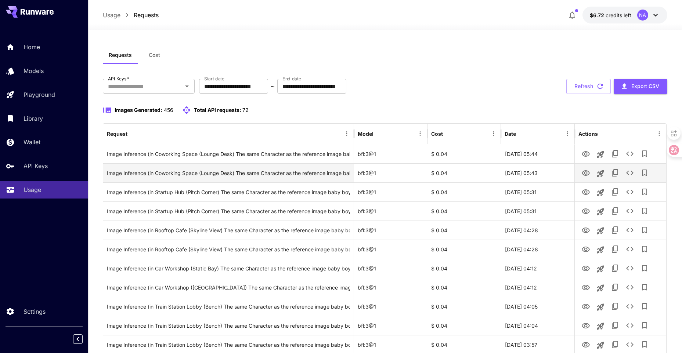  I want to click on div: 31 Aug, 2025 05:43, so click(538, 173).